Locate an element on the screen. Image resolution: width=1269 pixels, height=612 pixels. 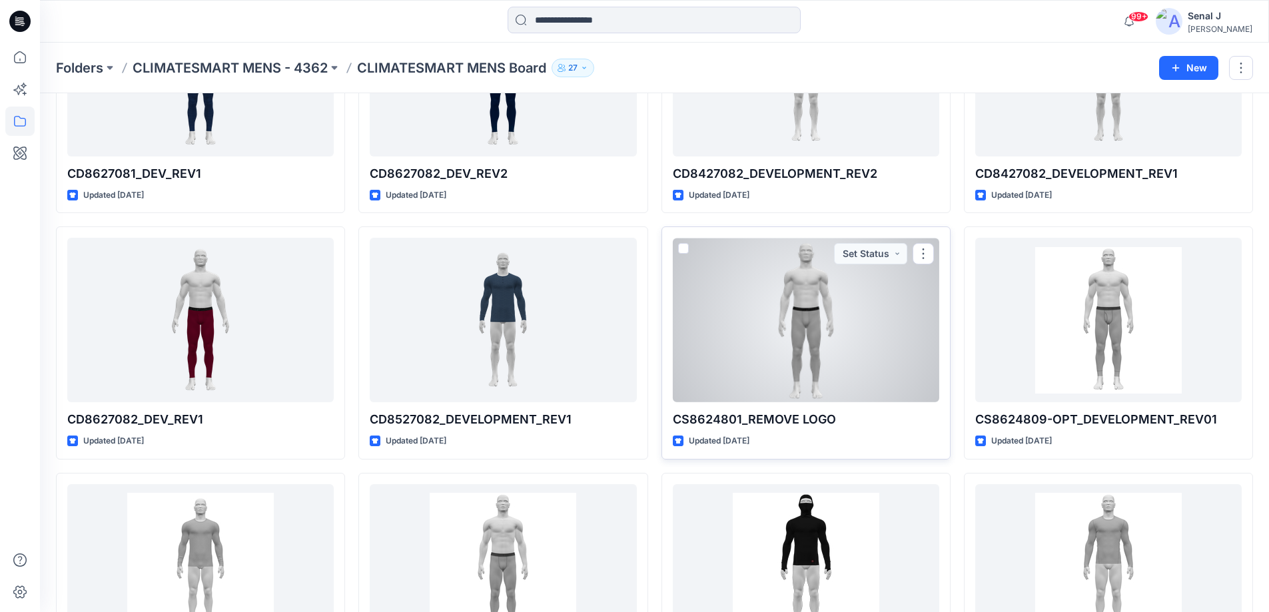
button: New is located at coordinates (1188, 68).